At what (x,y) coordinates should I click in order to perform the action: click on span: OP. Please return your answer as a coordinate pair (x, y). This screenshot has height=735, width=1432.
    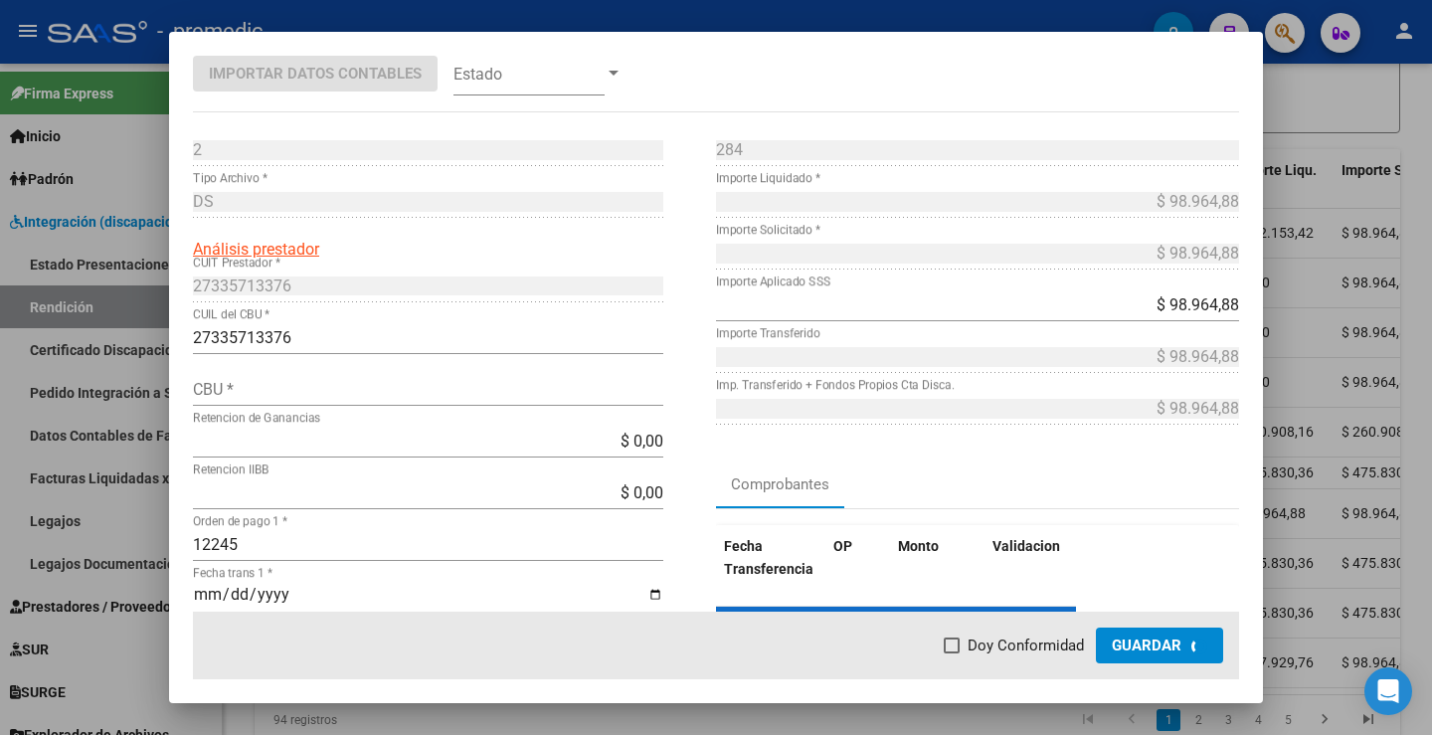
    Looking at the image, I should click on (842, 546).